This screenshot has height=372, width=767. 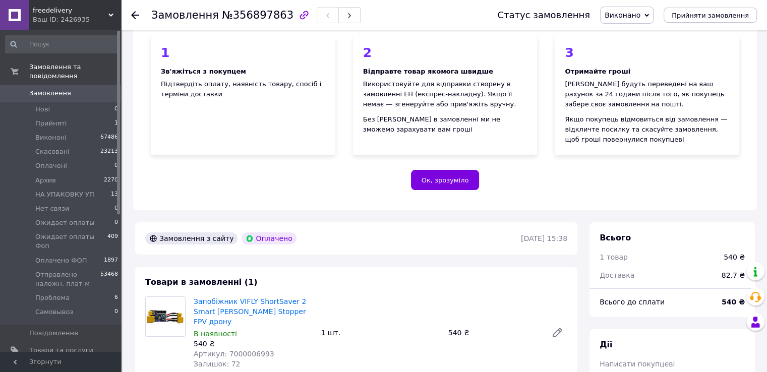 What do you see at coordinates (77, 20) in the screenshot?
I see `div: Ваш ID: 2426935` at bounding box center [77, 20].